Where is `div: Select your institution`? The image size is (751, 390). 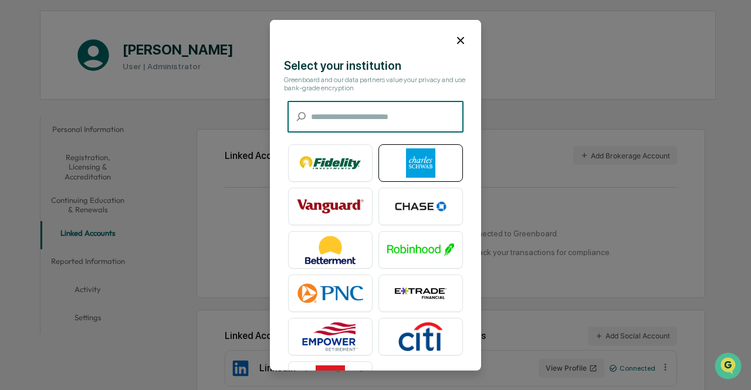 div: Select your institution is located at coordinates (376, 66).